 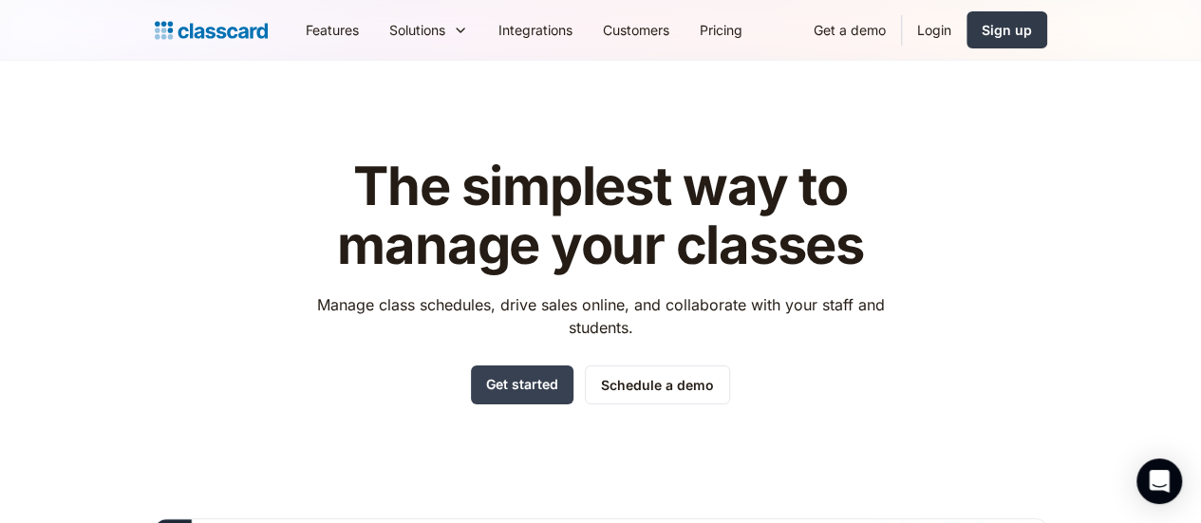 What do you see at coordinates (850, 29) in the screenshot?
I see `a: Get a demo` at bounding box center [850, 29].